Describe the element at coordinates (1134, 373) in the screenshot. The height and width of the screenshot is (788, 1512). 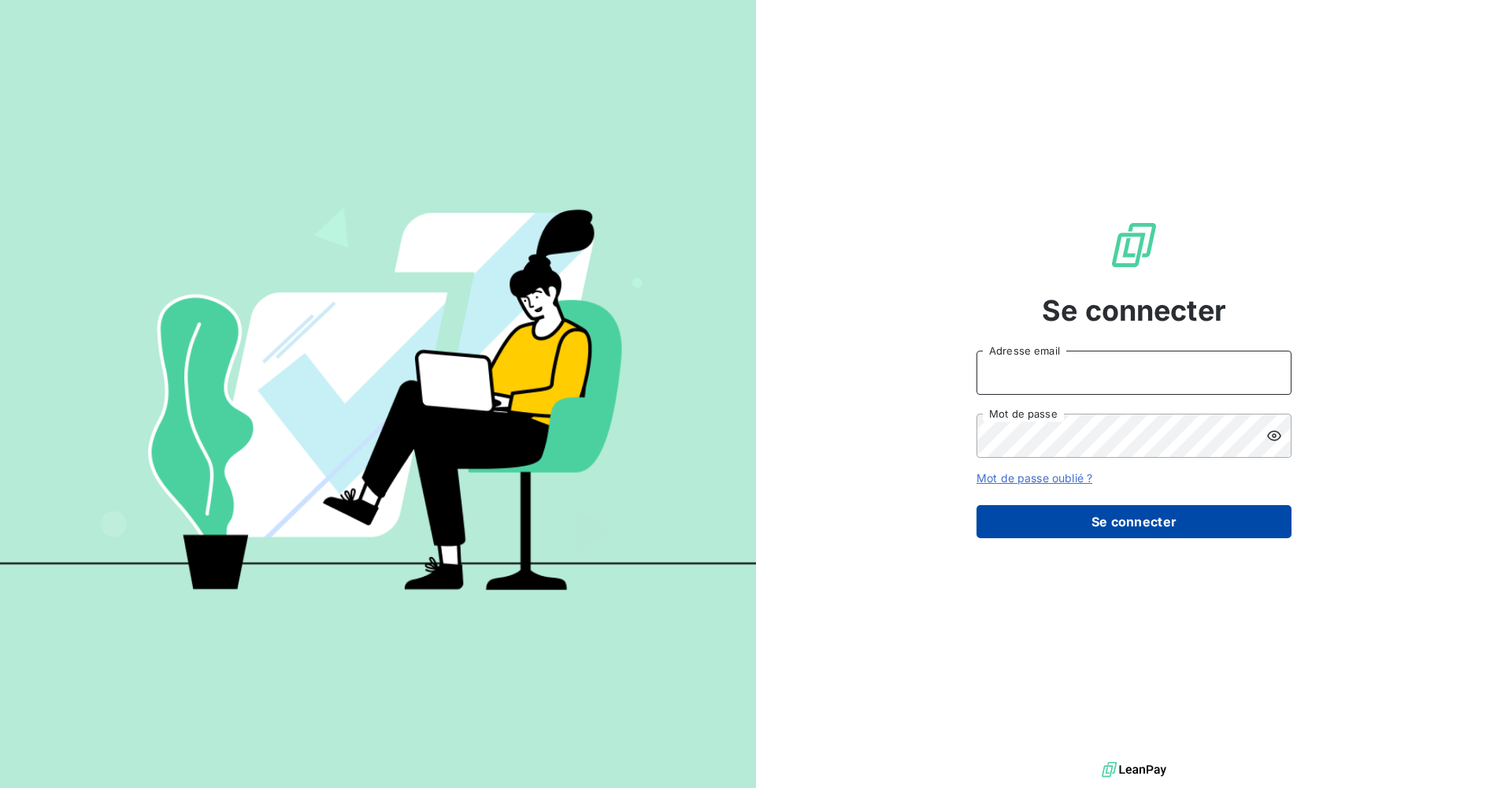
I see `input: placeholder` at that location.